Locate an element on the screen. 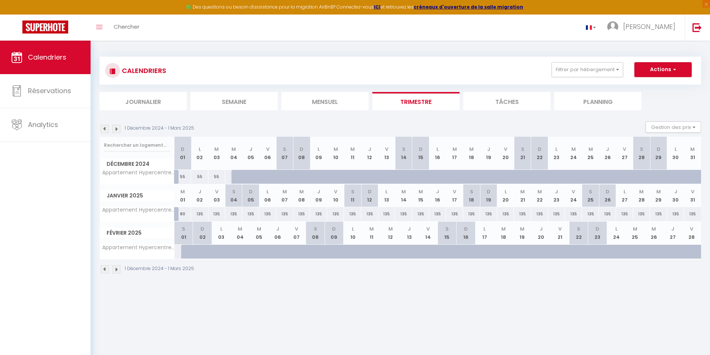  th: 15 is located at coordinates (421, 196).